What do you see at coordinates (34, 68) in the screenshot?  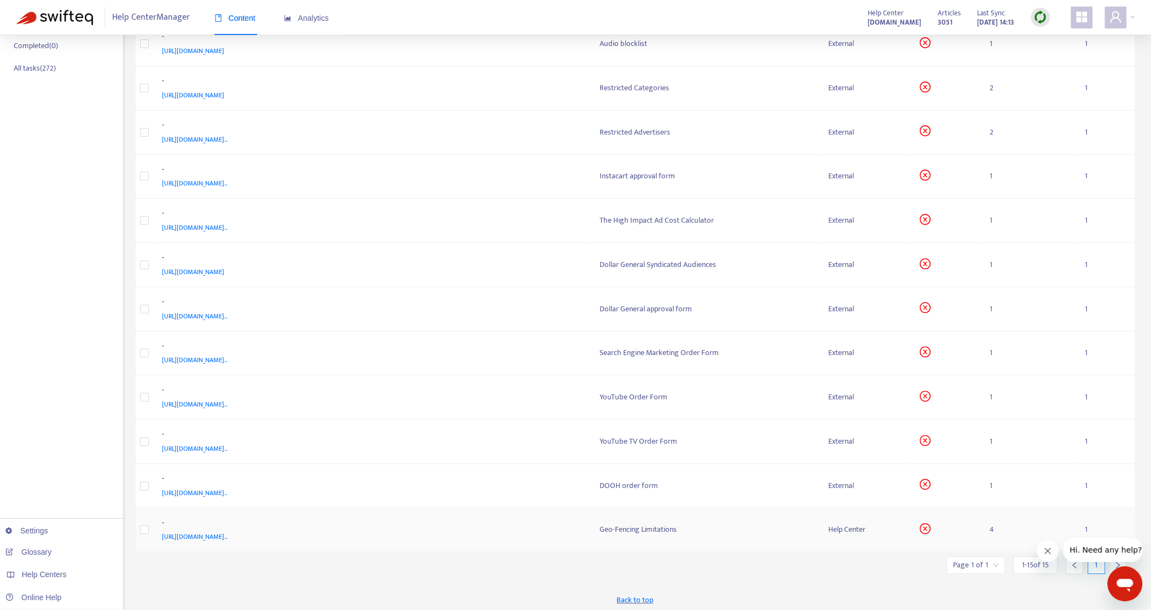 I see `p: All tasks ( 272 )` at bounding box center [34, 68].